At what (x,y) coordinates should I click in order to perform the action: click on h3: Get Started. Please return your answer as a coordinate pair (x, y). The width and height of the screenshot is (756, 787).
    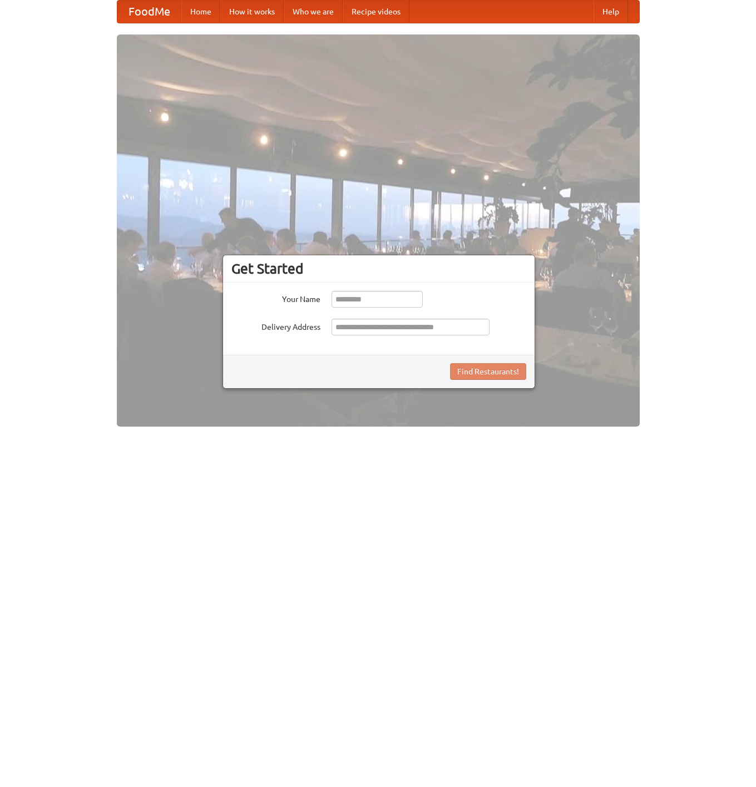
    Looking at the image, I should click on (379, 269).